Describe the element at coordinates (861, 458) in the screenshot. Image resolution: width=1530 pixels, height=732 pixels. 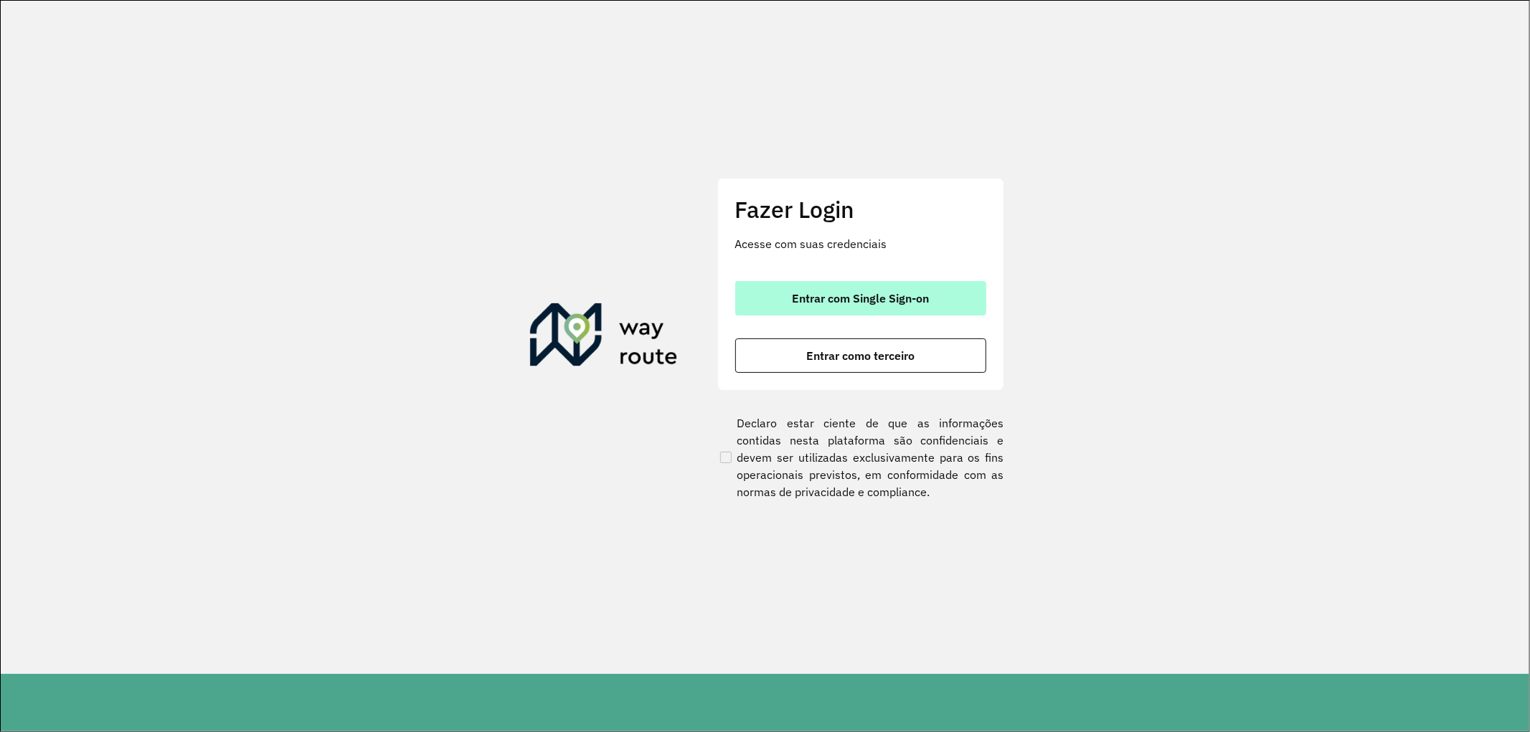
I see `label: Declaro estar ciente de que as informações contidas nesta plataforma são confidenciais e devem se...` at that location.